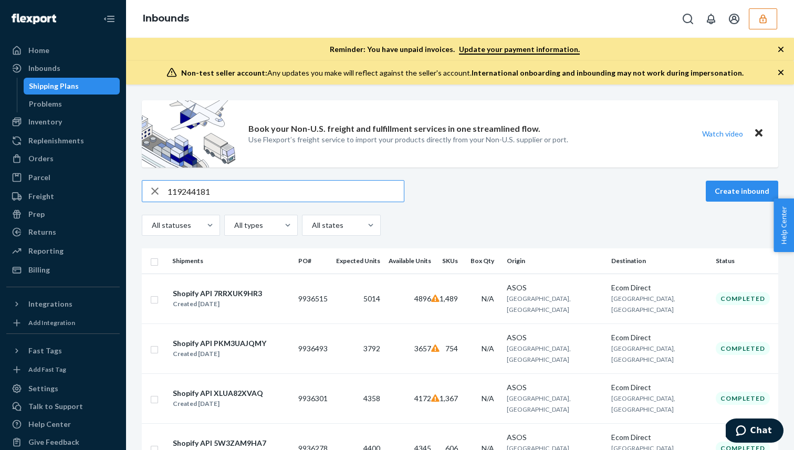 This screenshot has width=794, height=450. Describe the element at coordinates (313, 261) in the screenshot. I see `th: PO#` at that location.